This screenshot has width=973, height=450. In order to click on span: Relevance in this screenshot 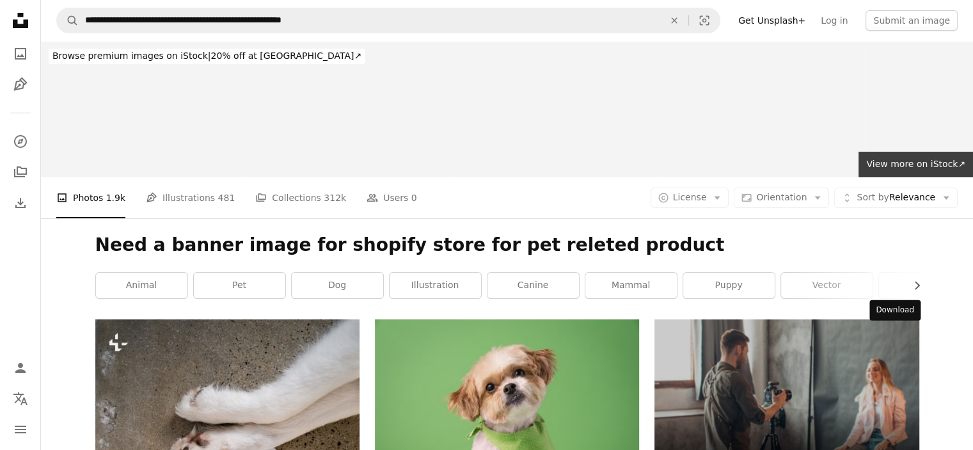, I will do `click(895, 198)`.